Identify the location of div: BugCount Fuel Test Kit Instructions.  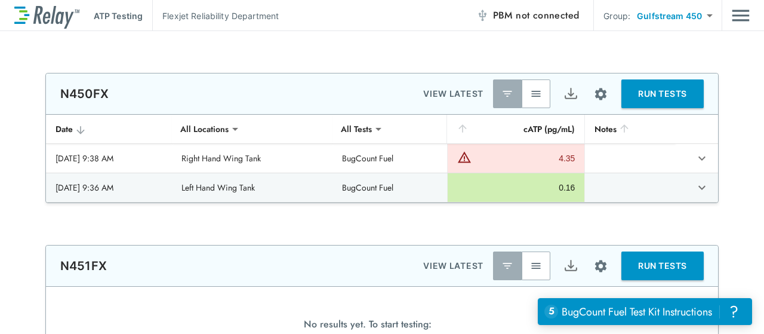
(99, 14).